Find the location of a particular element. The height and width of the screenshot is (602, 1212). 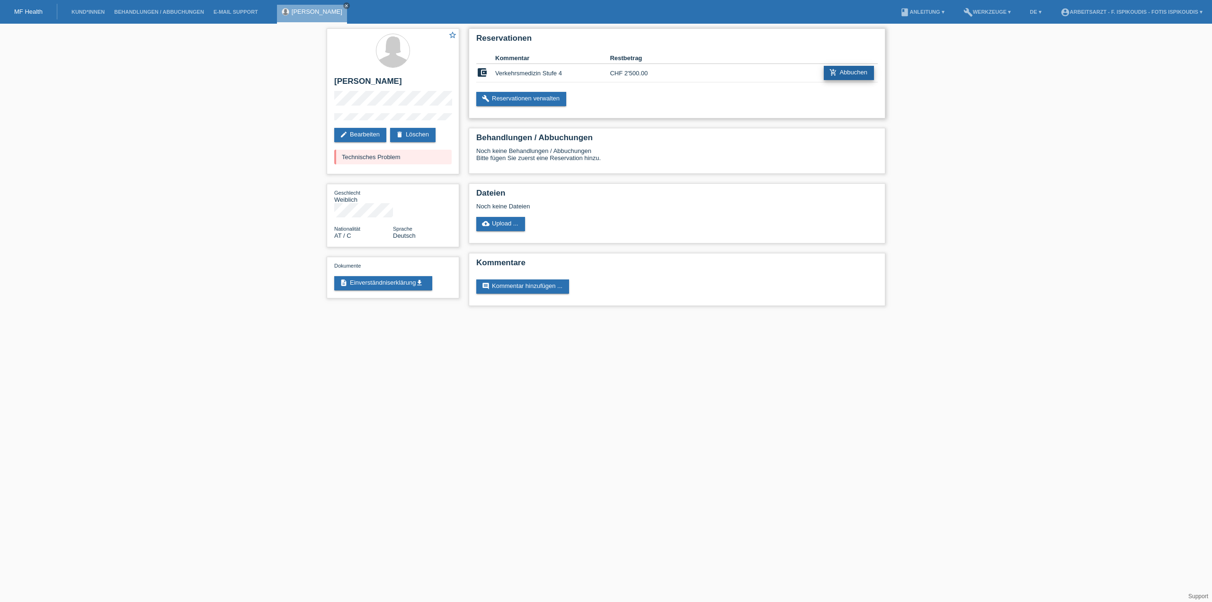

a: DE ▾ is located at coordinates (1035, 12).